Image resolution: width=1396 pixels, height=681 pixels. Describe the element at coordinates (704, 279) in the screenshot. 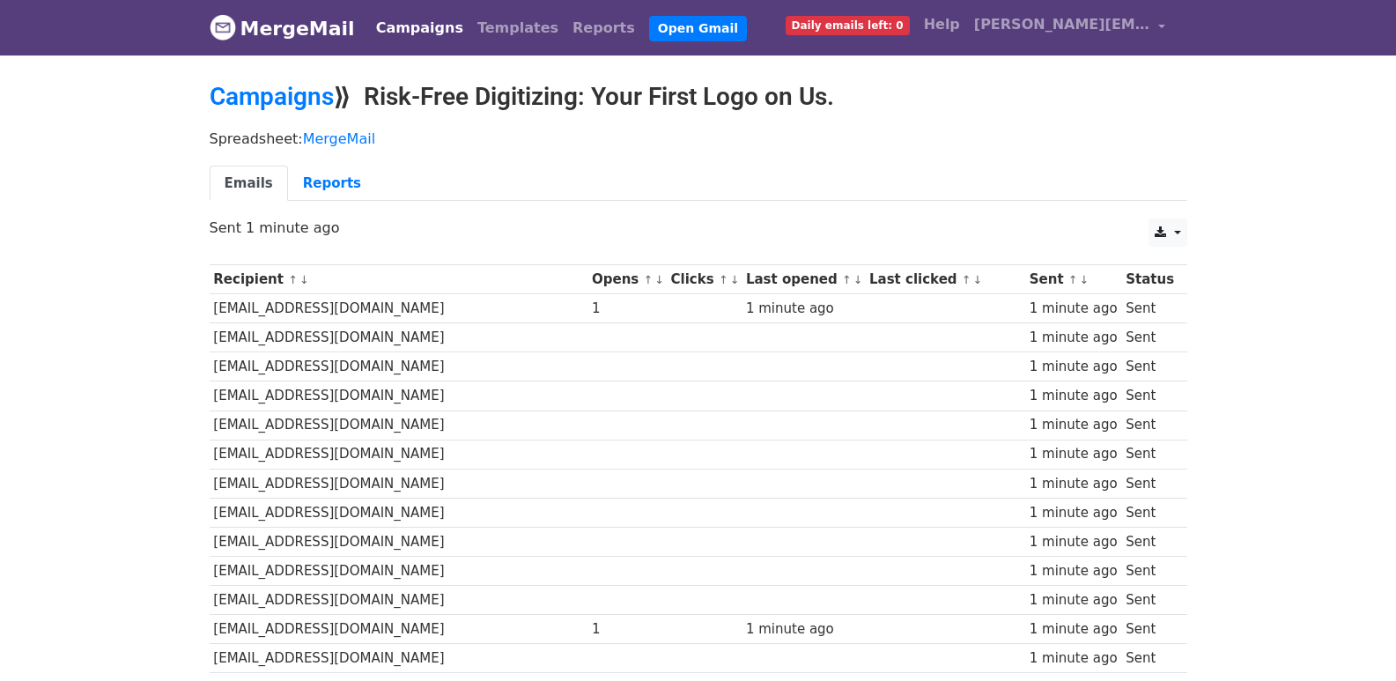

I see `th: Clicks` at that location.